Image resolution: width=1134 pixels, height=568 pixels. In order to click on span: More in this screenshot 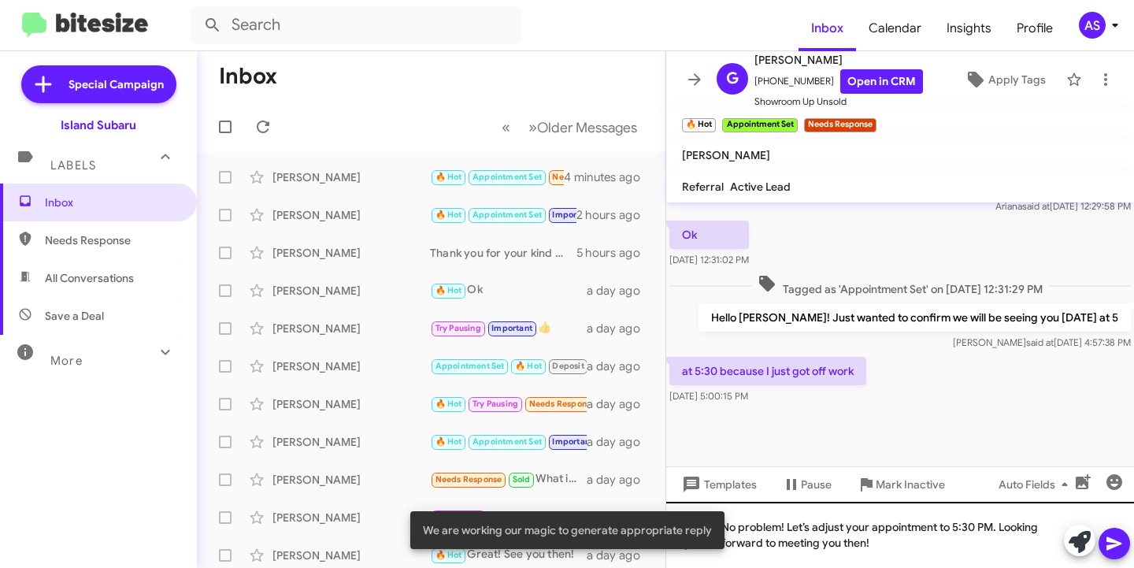, I will do `click(66, 361)`.